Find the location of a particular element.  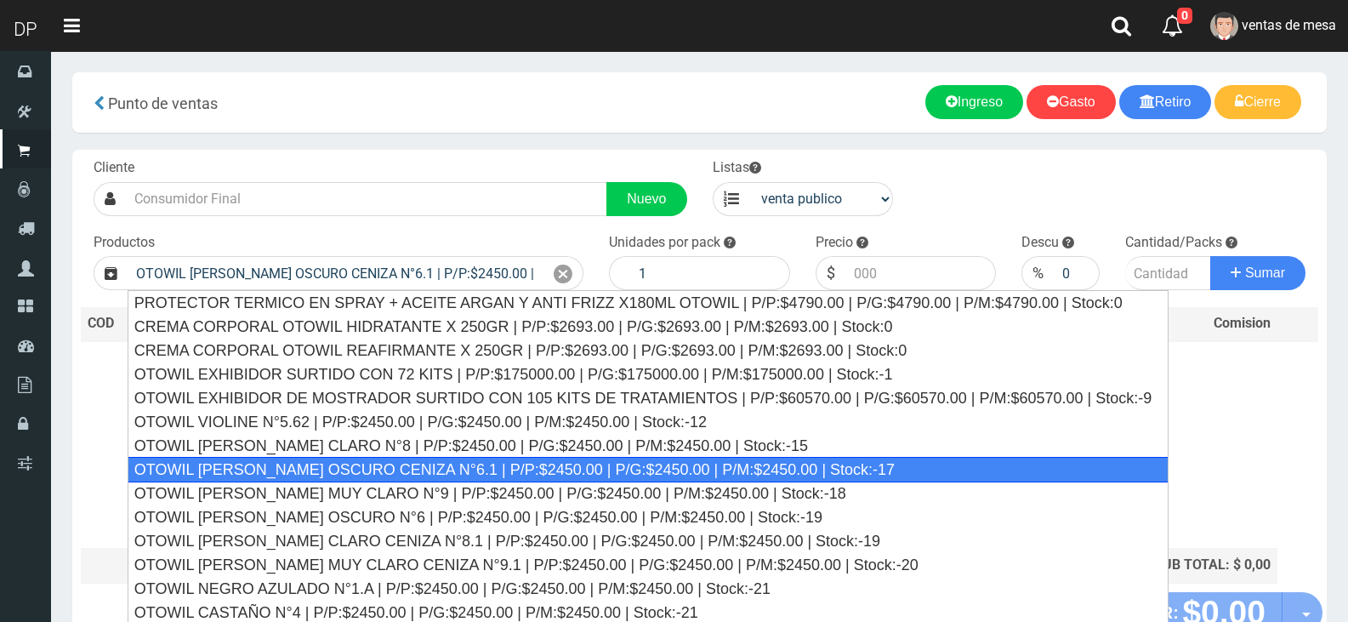

label: Unidades por pack is located at coordinates (664, 242).